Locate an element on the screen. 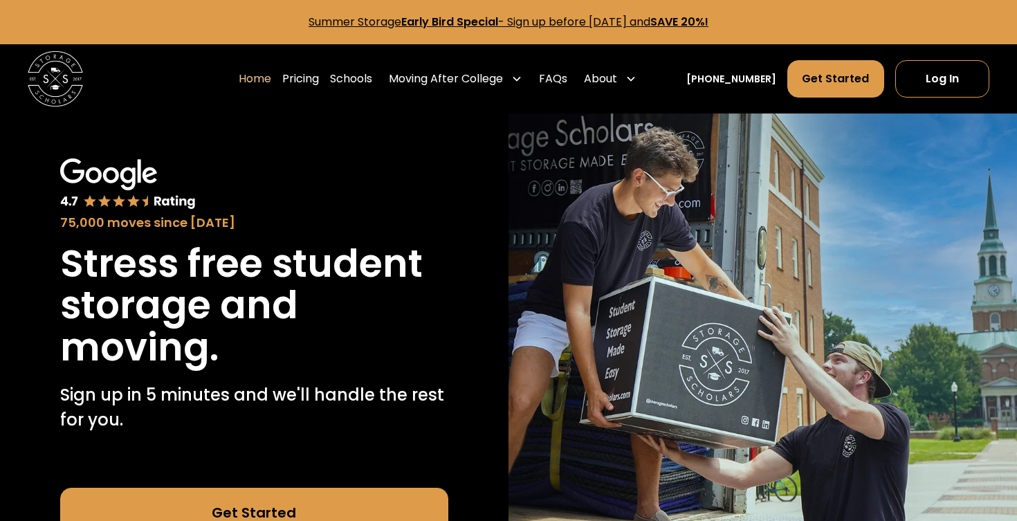 Image resolution: width=1017 pixels, height=521 pixels. strong: Early Bird Special is located at coordinates (450, 21).